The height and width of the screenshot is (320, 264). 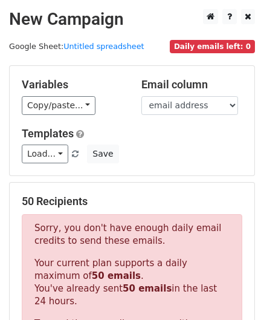 I want to click on div: Chat Widget, so click(x=234, y=291).